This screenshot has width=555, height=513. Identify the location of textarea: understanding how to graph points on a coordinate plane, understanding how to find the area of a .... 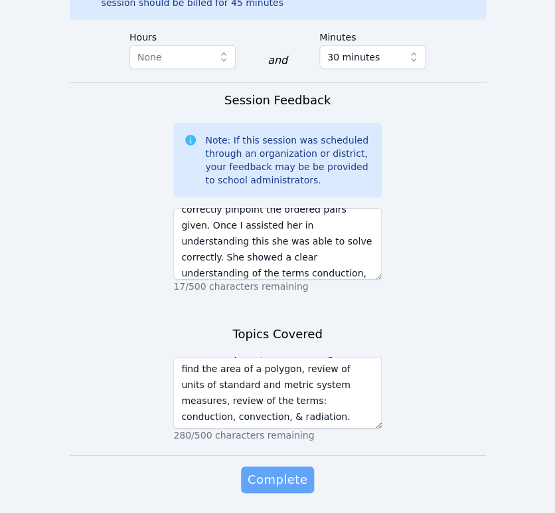
(278, 393).